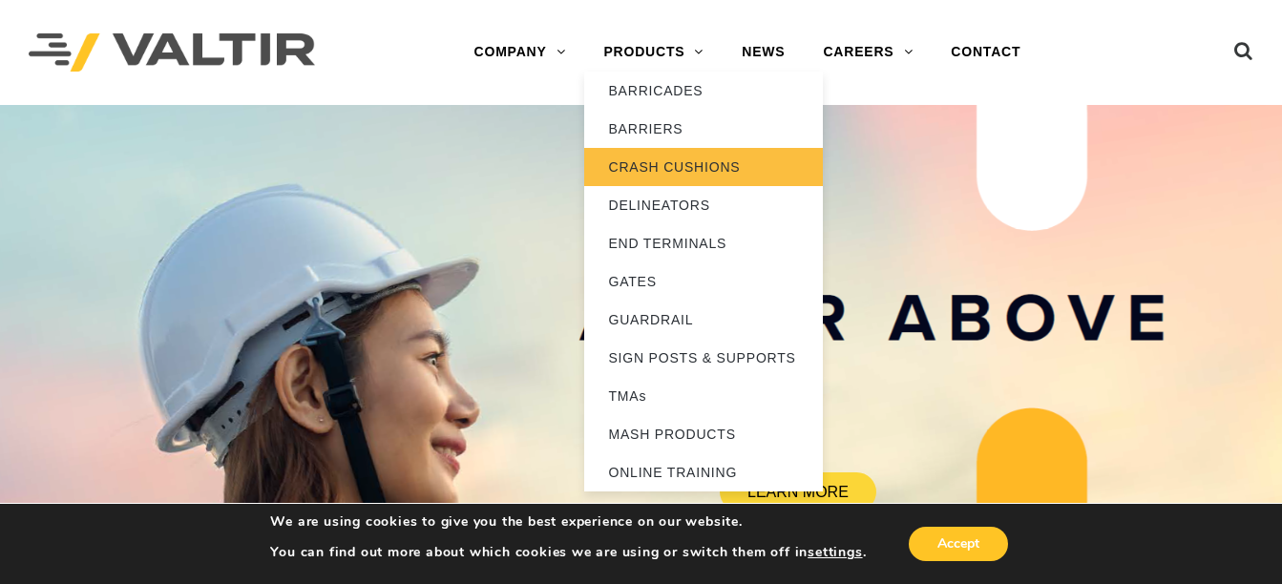  What do you see at coordinates (704, 396) in the screenshot?
I see `a: TMAs` at bounding box center [704, 396].